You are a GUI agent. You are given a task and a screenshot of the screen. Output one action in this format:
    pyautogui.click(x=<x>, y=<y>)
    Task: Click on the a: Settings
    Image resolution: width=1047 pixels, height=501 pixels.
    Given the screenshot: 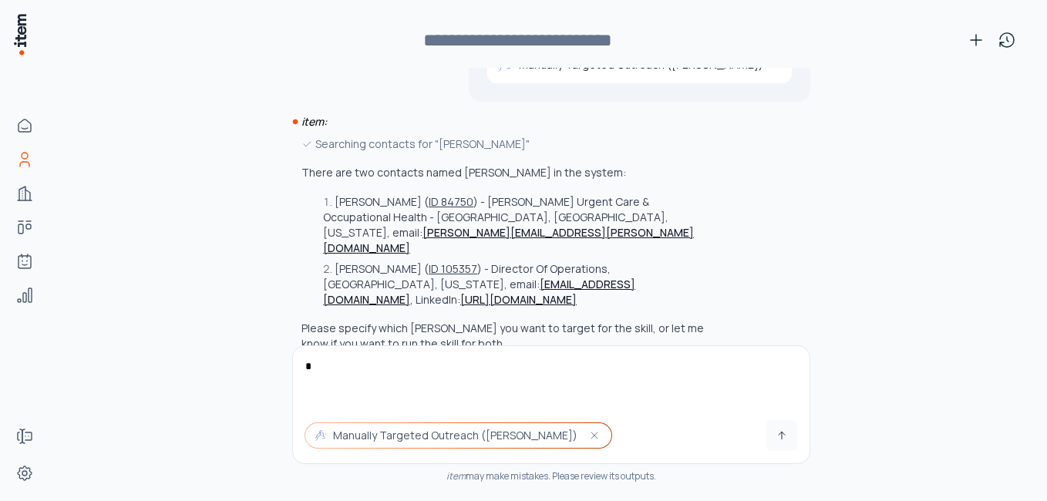 What is the action you would take?
    pyautogui.click(x=25, y=473)
    